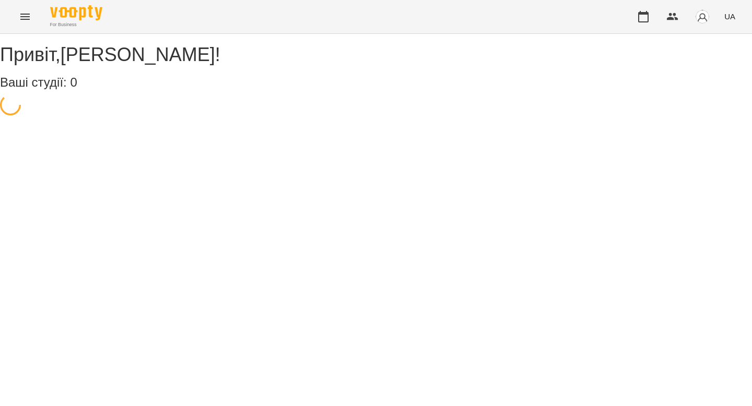 This screenshot has width=752, height=406. What do you see at coordinates (25, 17) in the screenshot?
I see `button: Menu` at bounding box center [25, 17].